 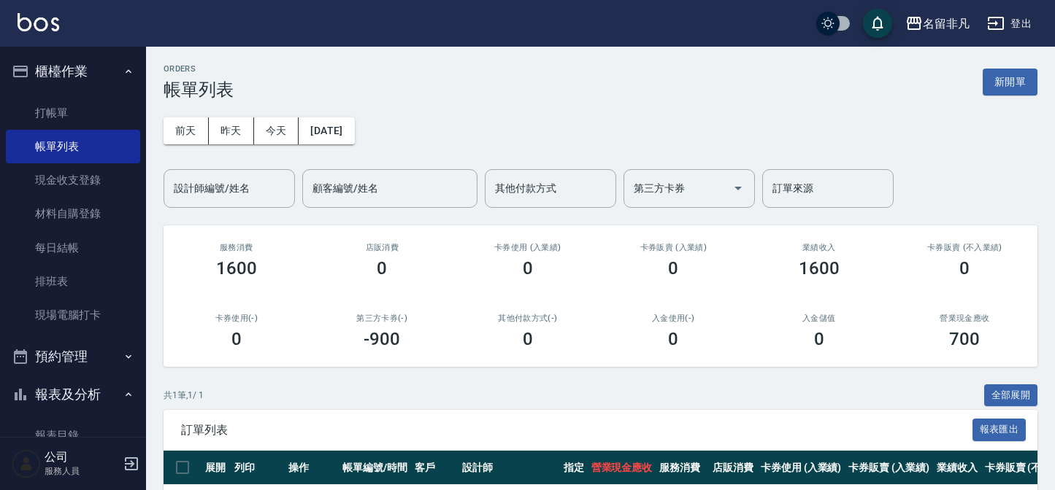 What do you see at coordinates (82, 472) in the screenshot?
I see `p: 服務人員` at bounding box center [82, 472].